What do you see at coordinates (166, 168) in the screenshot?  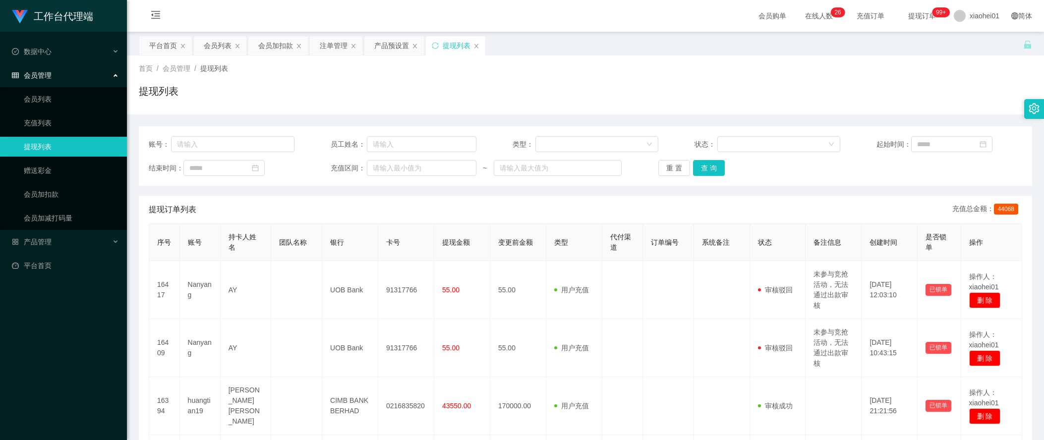 I see `span: 结束时间：` at bounding box center [166, 168].